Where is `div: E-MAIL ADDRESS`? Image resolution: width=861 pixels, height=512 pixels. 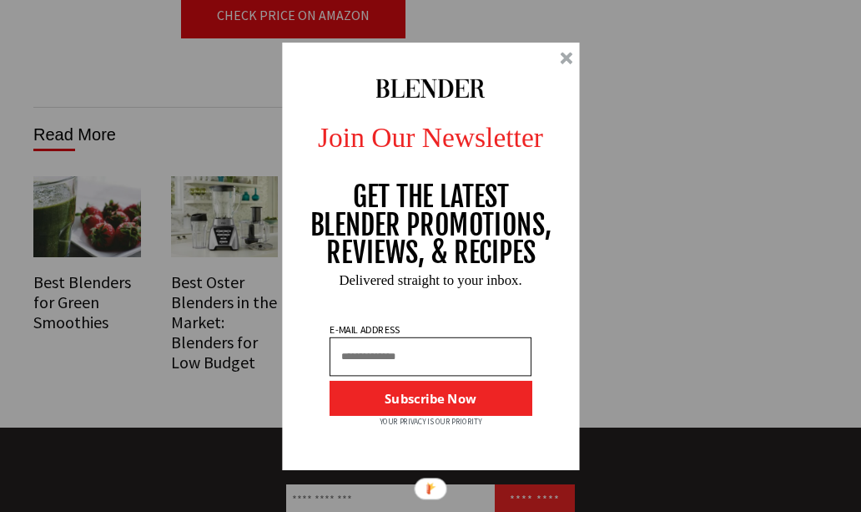
div: E-MAIL ADDRESS is located at coordinates (365, 329).